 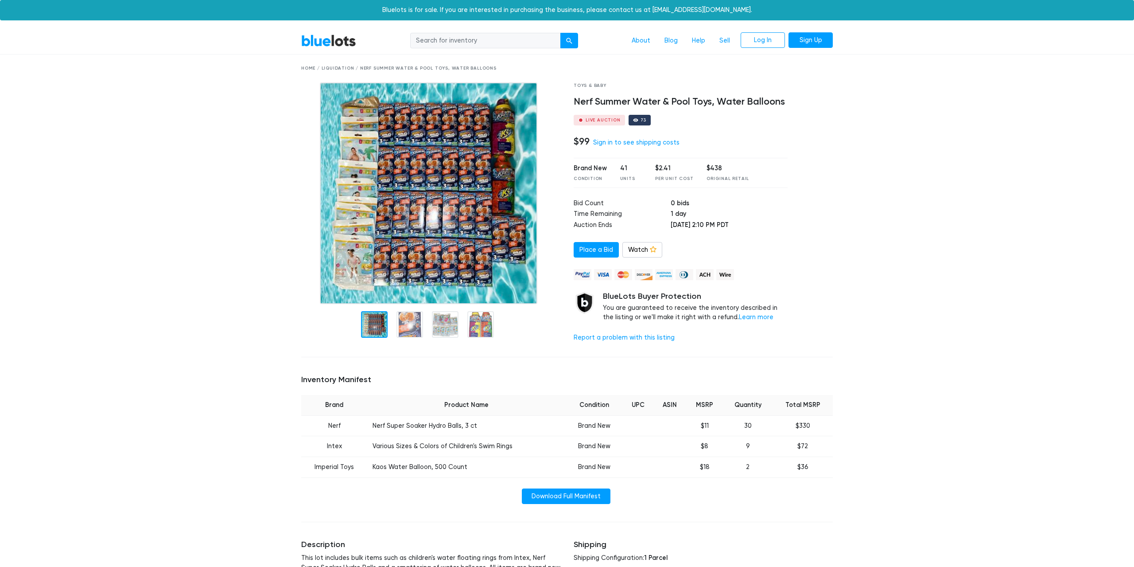 What do you see at coordinates (624, 337) in the screenshot?
I see `a: Report a problem with this listing` at bounding box center [624, 337].